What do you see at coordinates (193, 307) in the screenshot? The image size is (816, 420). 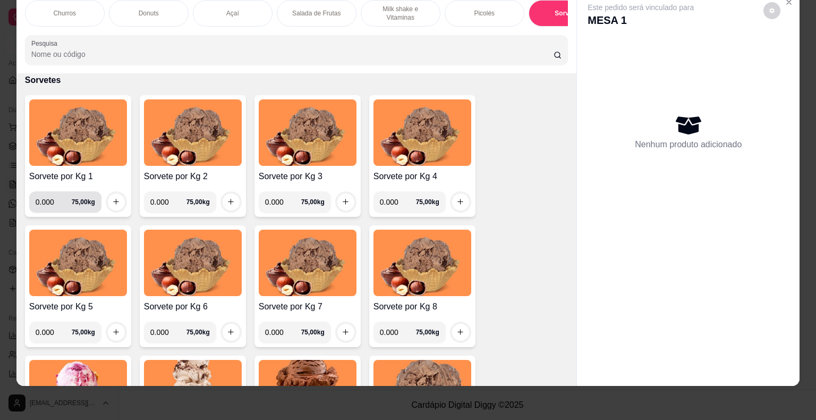 I see `h4: Sorvete por Kg 6` at bounding box center [193, 307].